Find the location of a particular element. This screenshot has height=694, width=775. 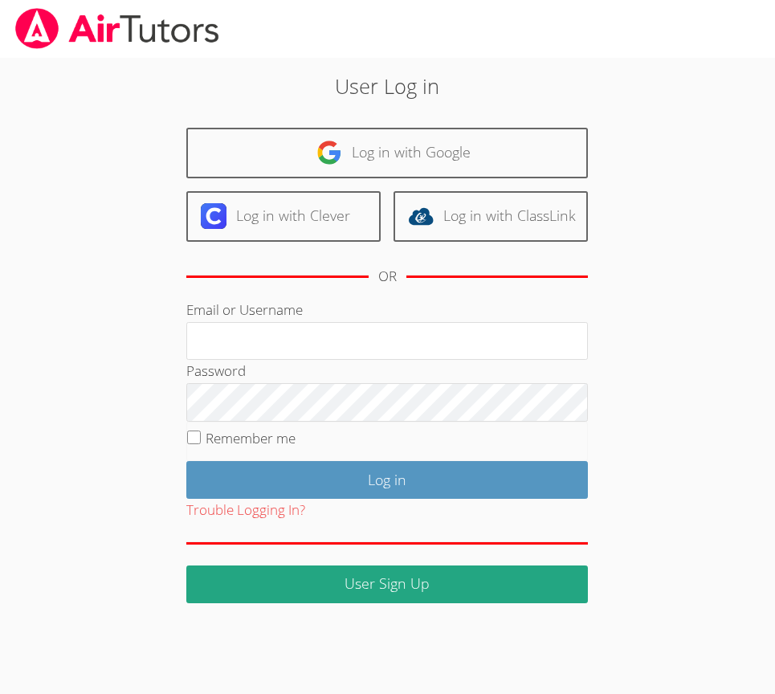

button: Trouble Logging In? is located at coordinates (246, 510).